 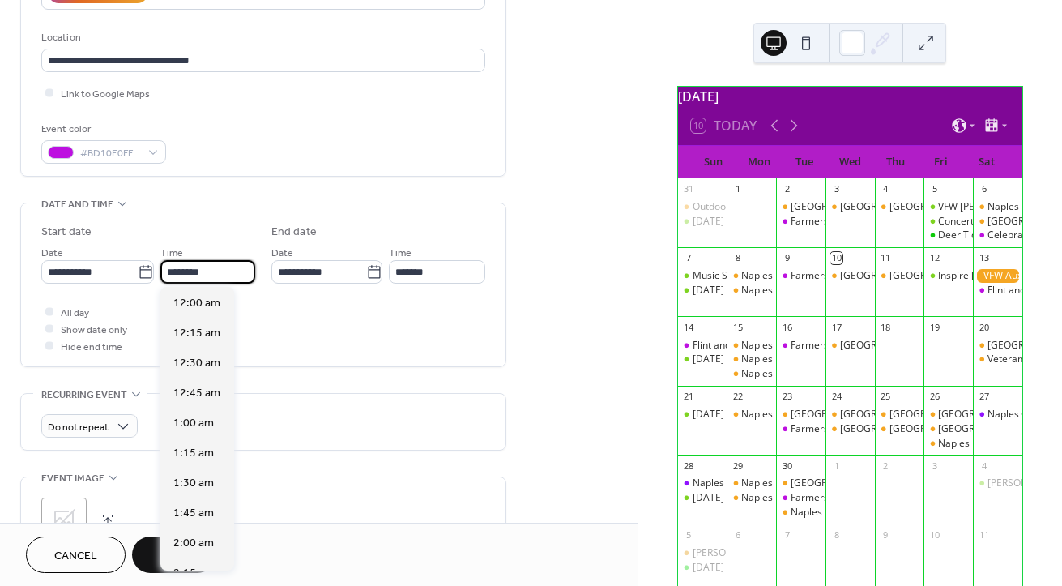 I want to click on div: 8, so click(x=836, y=534).